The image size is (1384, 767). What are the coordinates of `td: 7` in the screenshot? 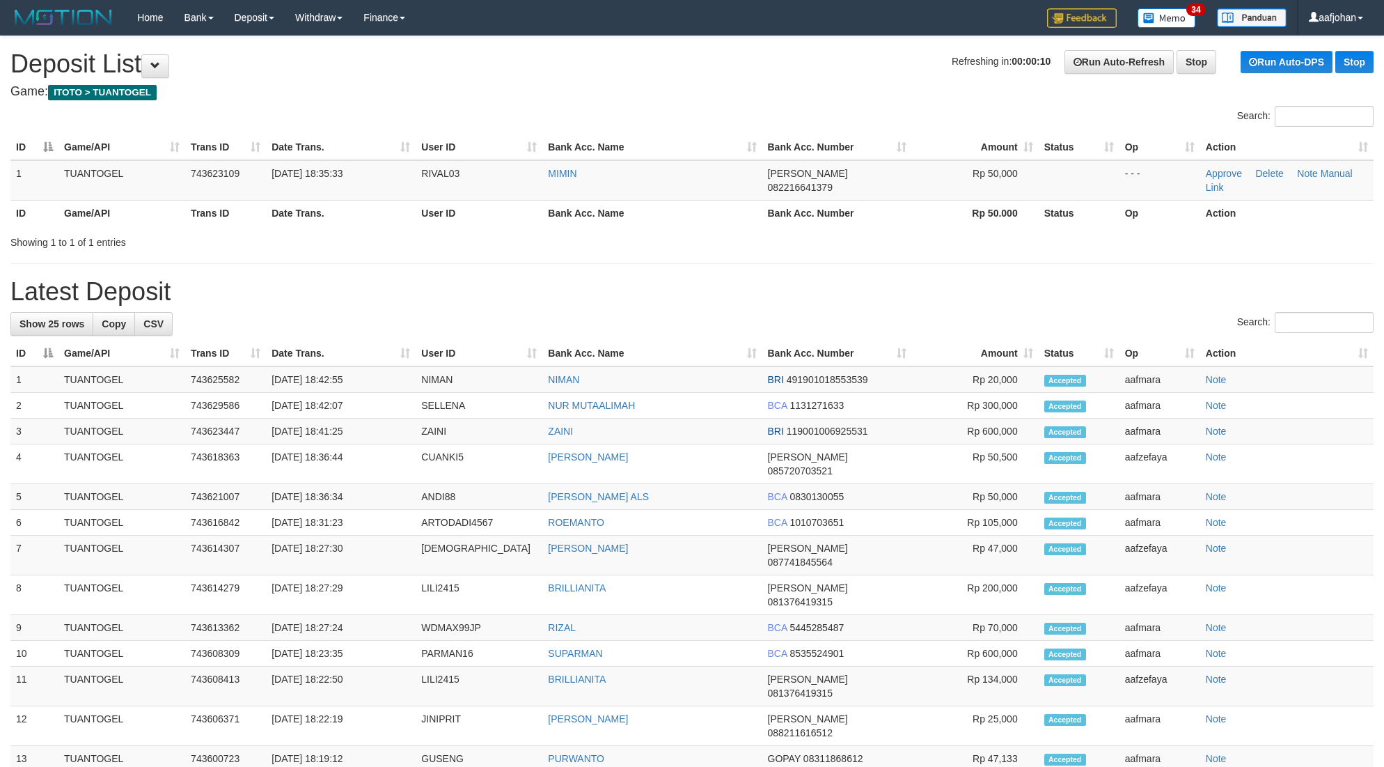 It's located at (34, 555).